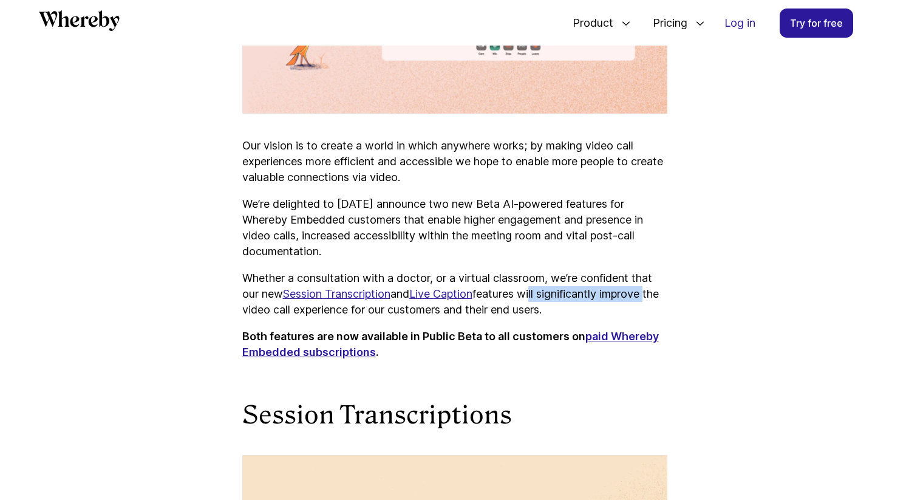 The height and width of the screenshot is (500, 909). What do you see at coordinates (337, 293) in the screenshot?
I see `a: Session Transcription` at bounding box center [337, 293].